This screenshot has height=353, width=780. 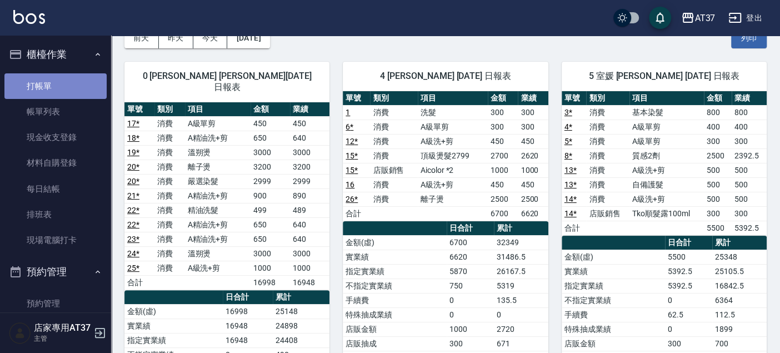 What do you see at coordinates (704, 18) in the screenshot?
I see `div: AT37` at bounding box center [704, 18].